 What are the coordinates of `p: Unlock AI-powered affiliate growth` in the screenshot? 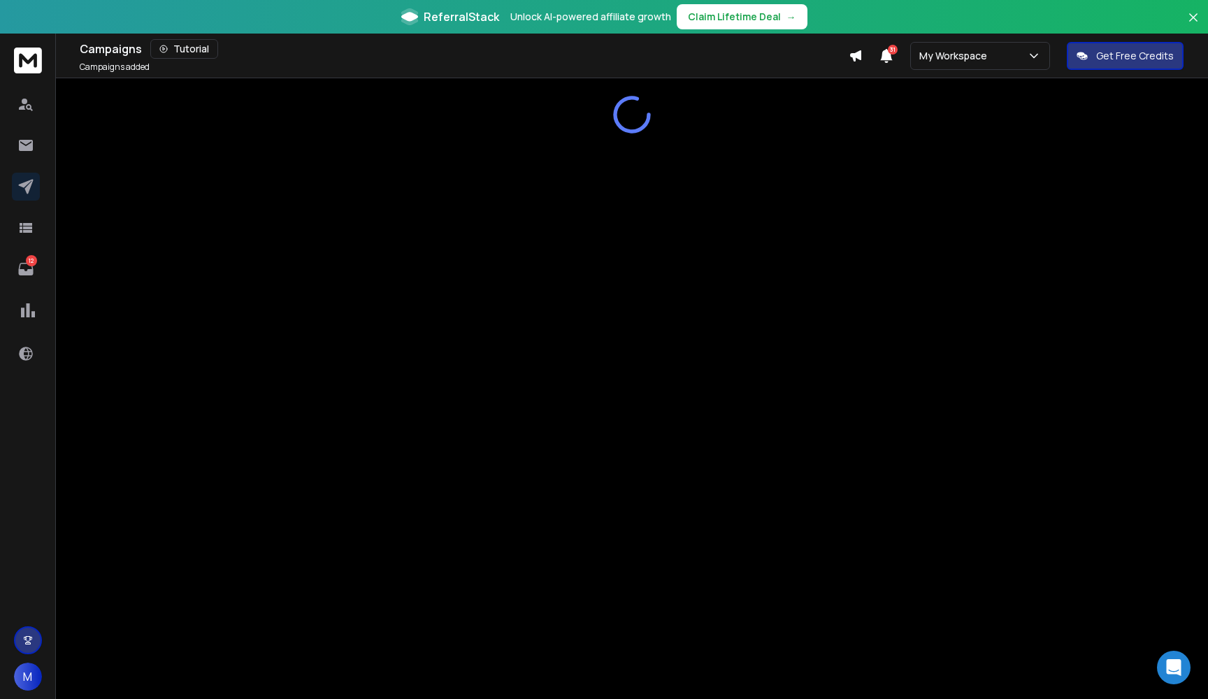 It's located at (591, 17).